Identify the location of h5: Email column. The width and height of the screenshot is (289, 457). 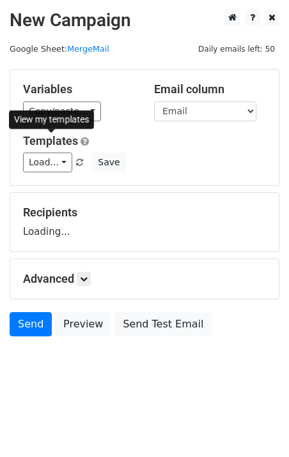
(209, 89).